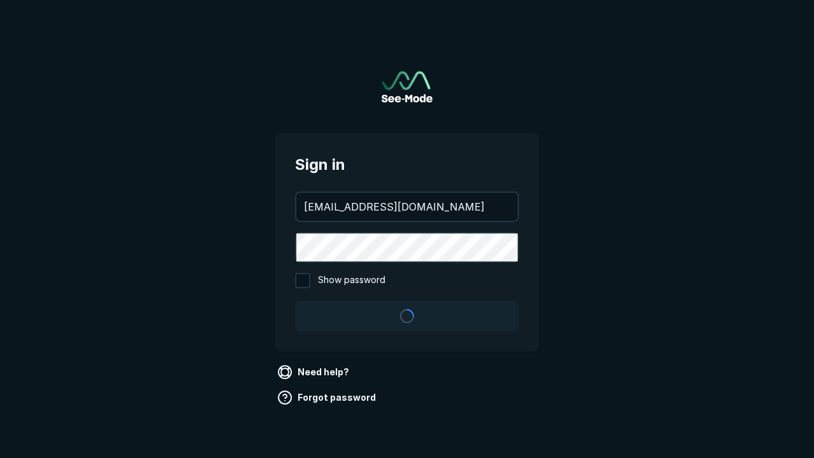 This screenshot has width=814, height=458. Describe the element at coordinates (314, 372) in the screenshot. I see `a: Need help?` at that location.